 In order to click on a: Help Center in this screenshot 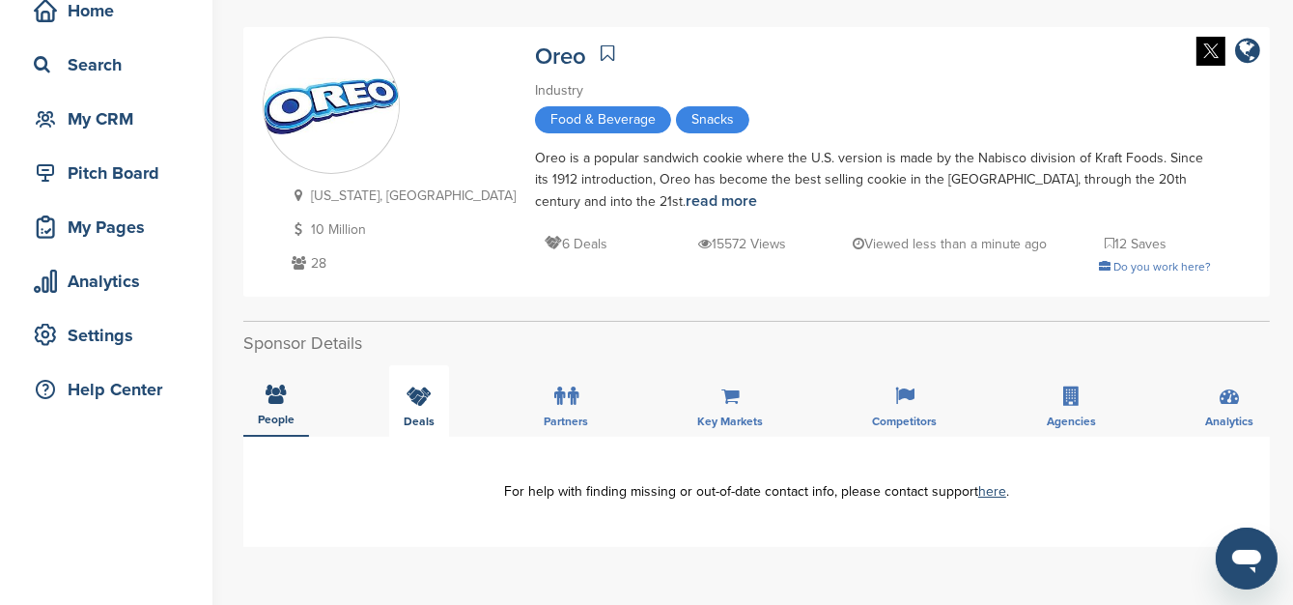, I will do `click(106, 389)`.